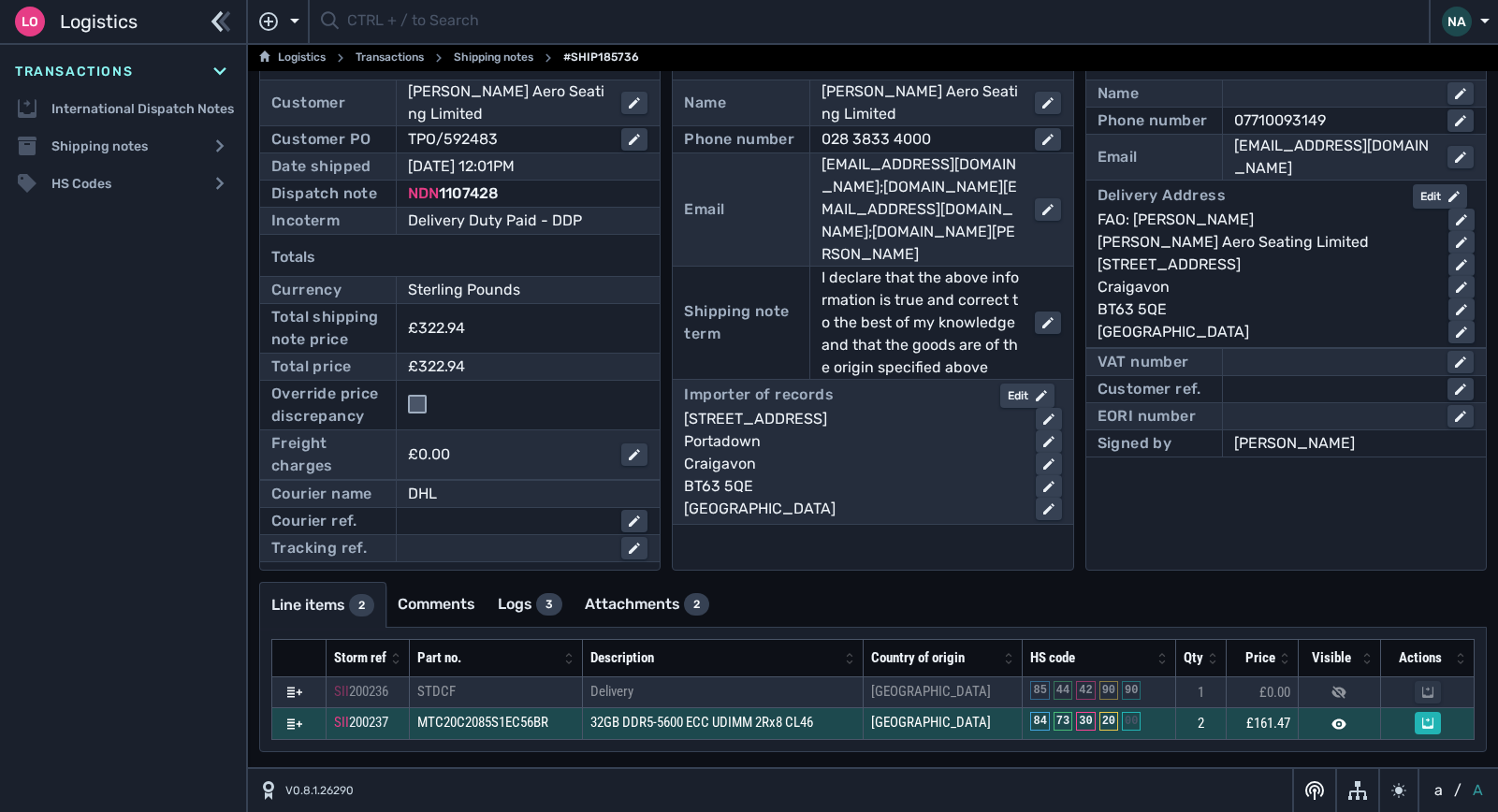 The width and height of the screenshot is (1498, 812). What do you see at coordinates (1193, 658) in the screenshot?
I see `div: Qty` at bounding box center [1193, 658].